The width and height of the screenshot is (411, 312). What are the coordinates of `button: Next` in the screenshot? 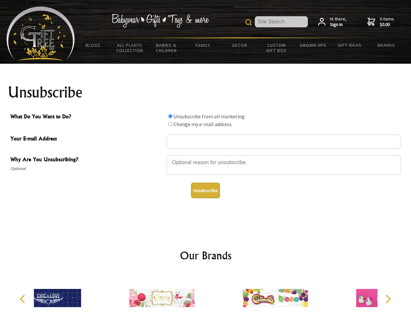 It's located at (387, 299).